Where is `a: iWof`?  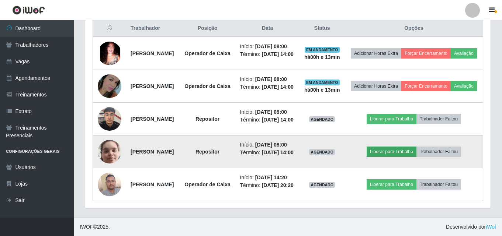
a: iWof is located at coordinates (490, 227).